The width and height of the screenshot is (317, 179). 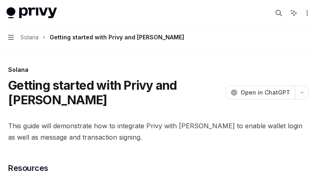 What do you see at coordinates (265, 93) in the screenshot?
I see `span: Open in ChatGPT` at bounding box center [265, 93].